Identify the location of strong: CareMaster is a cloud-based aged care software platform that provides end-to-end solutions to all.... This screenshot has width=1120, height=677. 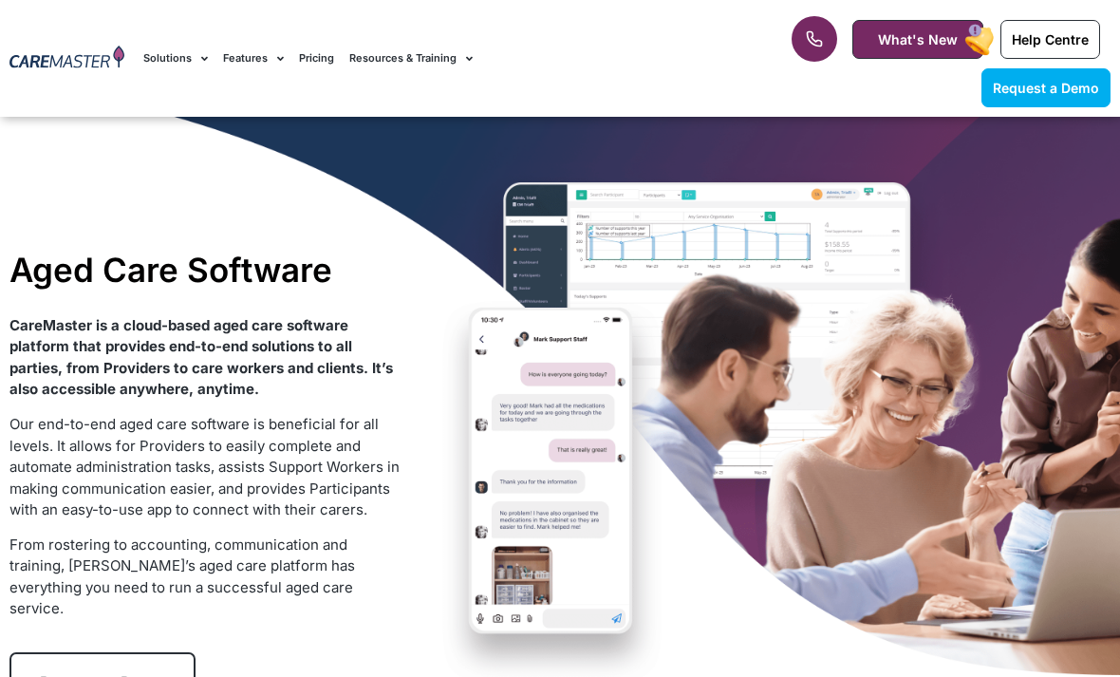
(201, 357).